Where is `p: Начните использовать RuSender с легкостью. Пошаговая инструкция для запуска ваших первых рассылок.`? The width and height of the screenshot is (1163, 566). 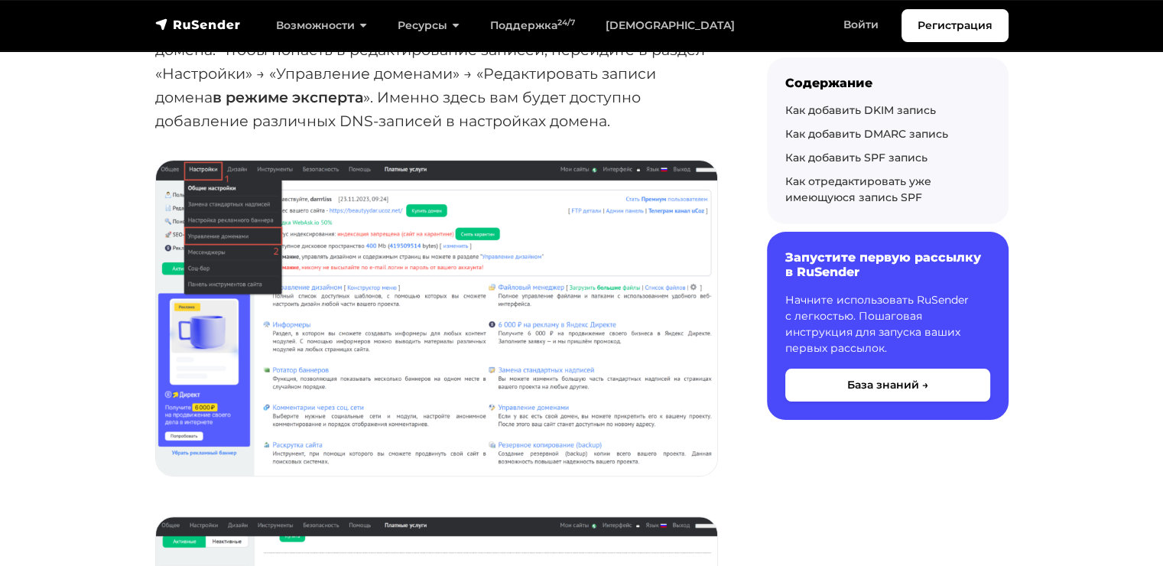
p: Начните использовать RuSender с легкостью. Пошаговая инструкция для запуска ваших первых рассылок. is located at coordinates (887, 324).